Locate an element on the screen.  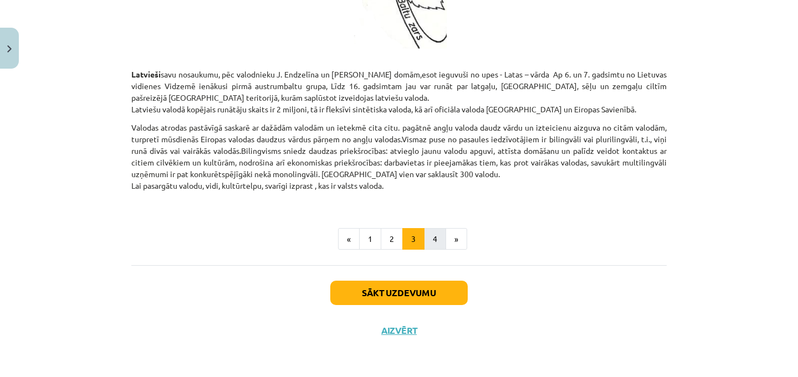
img: icon-close-lesson-0947bae3869378f0d4975bcd49f059093ad1ed9edebbc8119c70593378902aed.svg is located at coordinates (9, 49).